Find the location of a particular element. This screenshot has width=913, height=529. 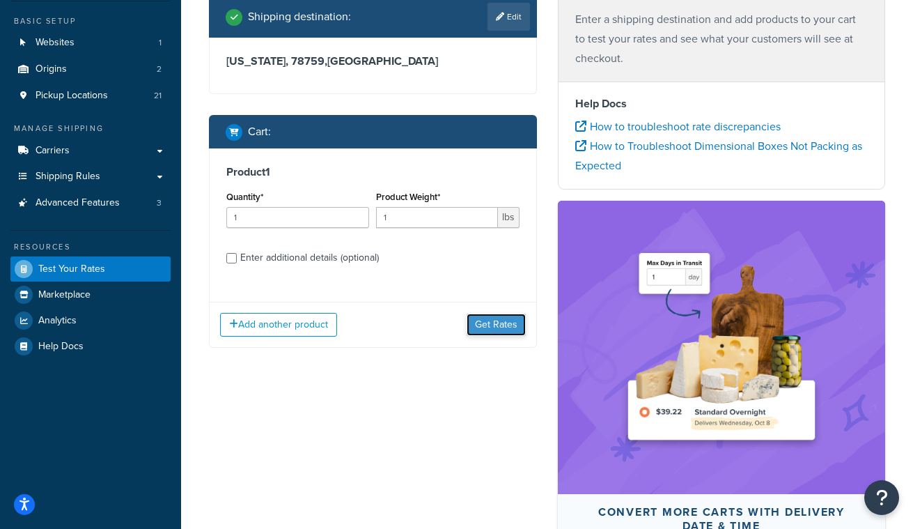

a: How to Troubleshoot Dimensional Boxes Not Packing as Expected is located at coordinates (719, 155).